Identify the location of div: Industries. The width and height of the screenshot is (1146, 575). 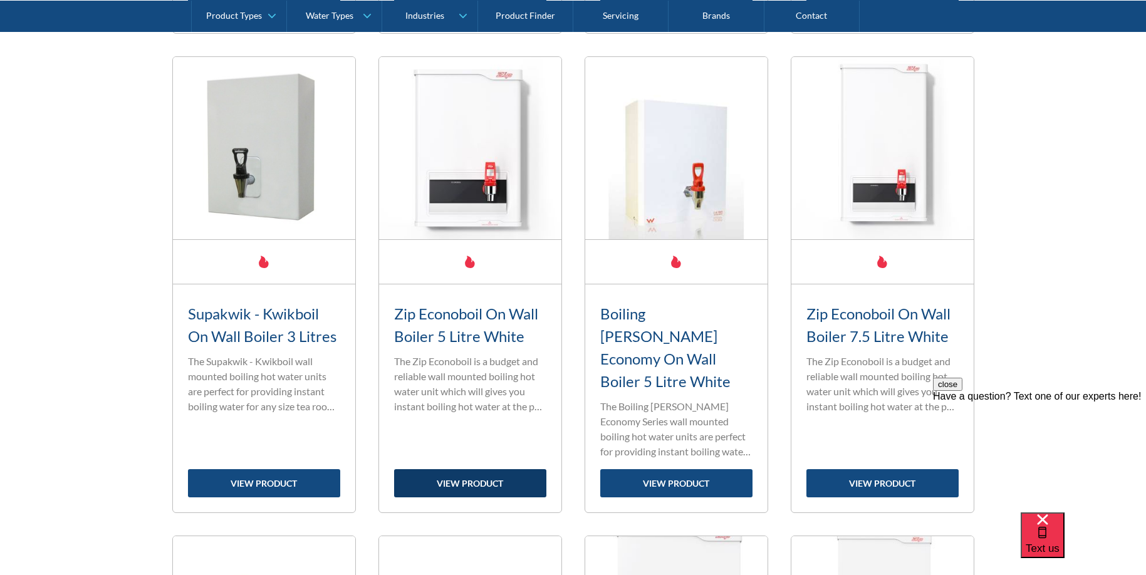
(425, 15).